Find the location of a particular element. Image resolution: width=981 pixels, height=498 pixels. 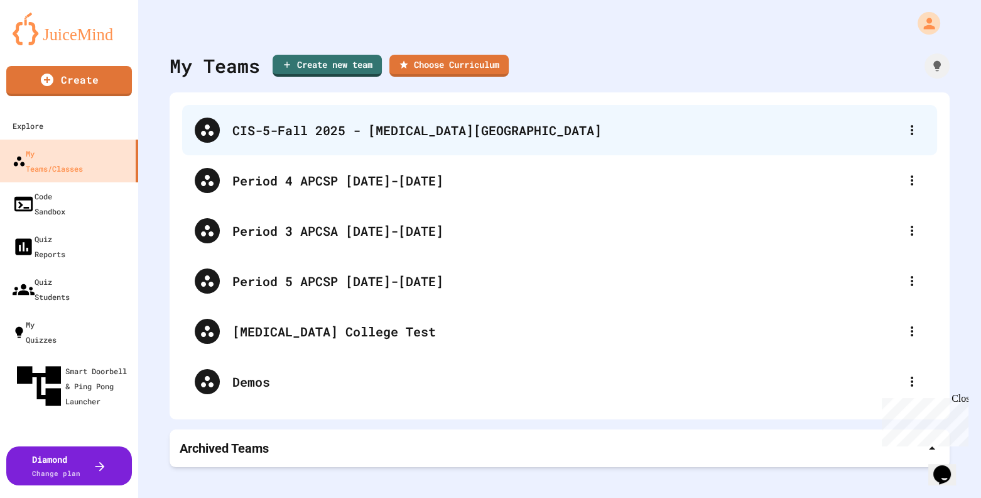

div: Diamond is located at coordinates (56, 466).